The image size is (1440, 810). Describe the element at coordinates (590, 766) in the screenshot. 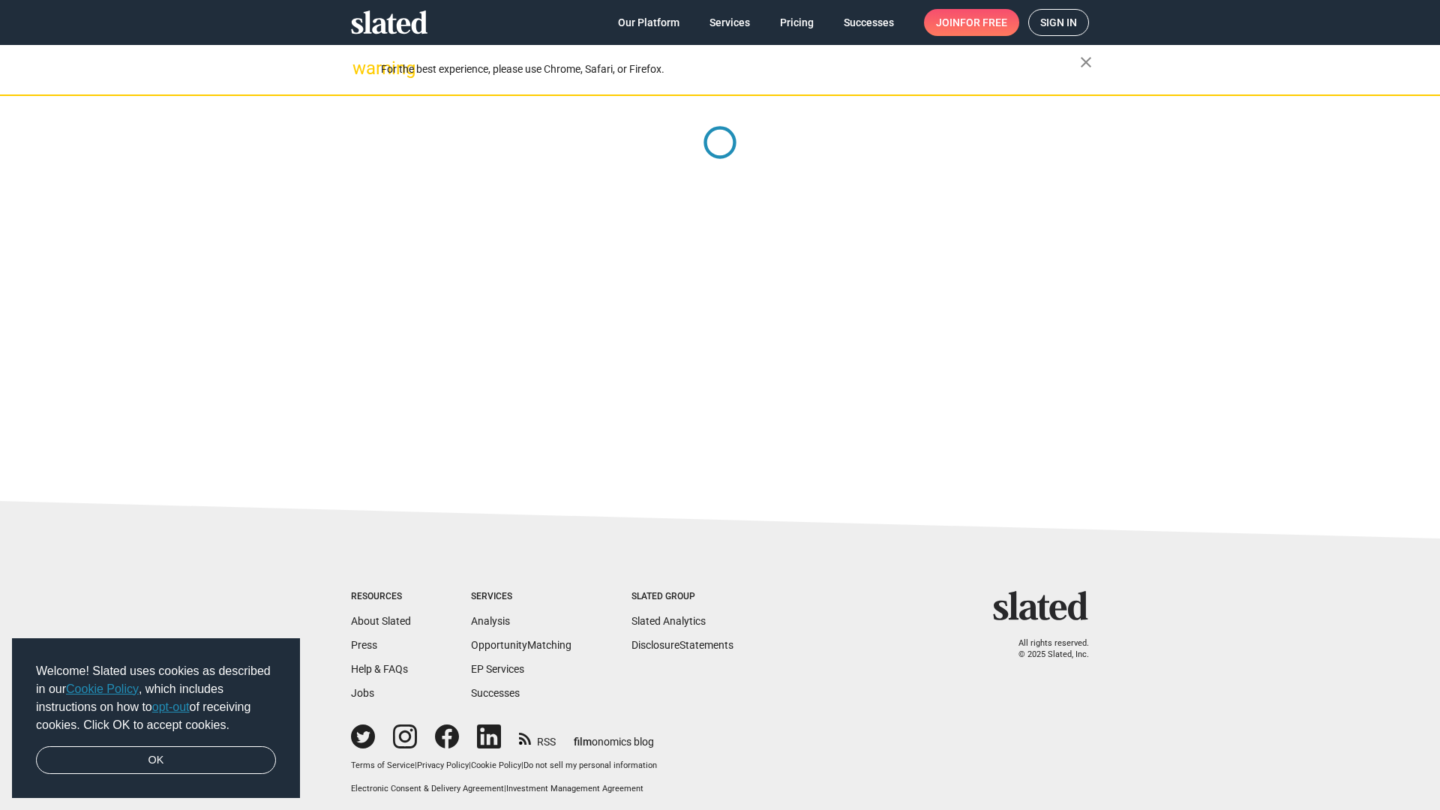

I see `button: Do not sell my personal information` at that location.